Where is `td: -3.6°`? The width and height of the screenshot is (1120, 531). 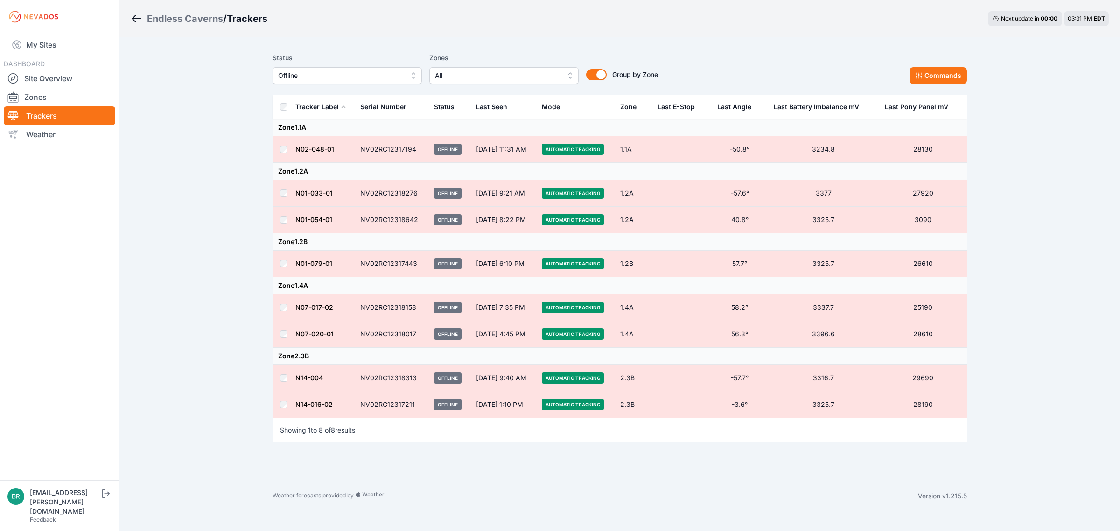 td: -3.6° is located at coordinates (740, 405).